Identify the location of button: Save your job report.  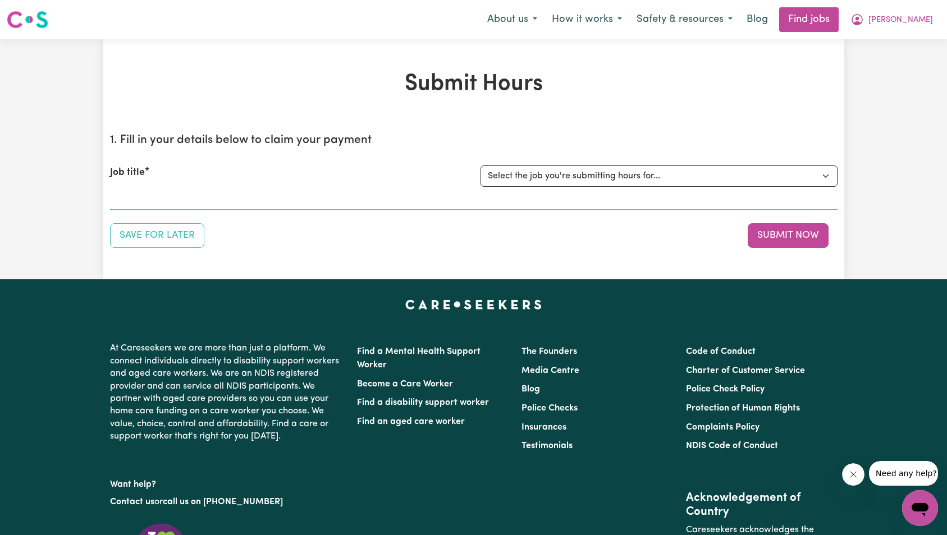
(157, 236).